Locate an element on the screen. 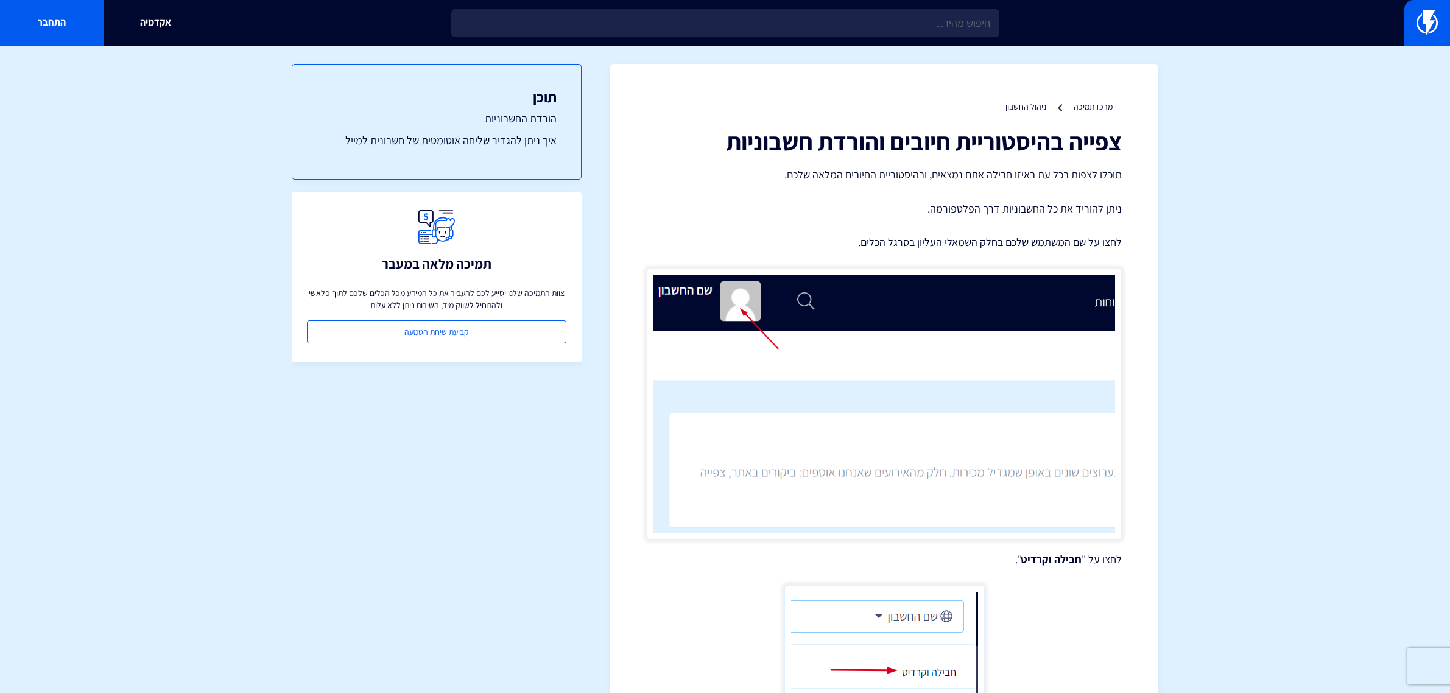  input: חיפוש מהיר... is located at coordinates (726, 23).